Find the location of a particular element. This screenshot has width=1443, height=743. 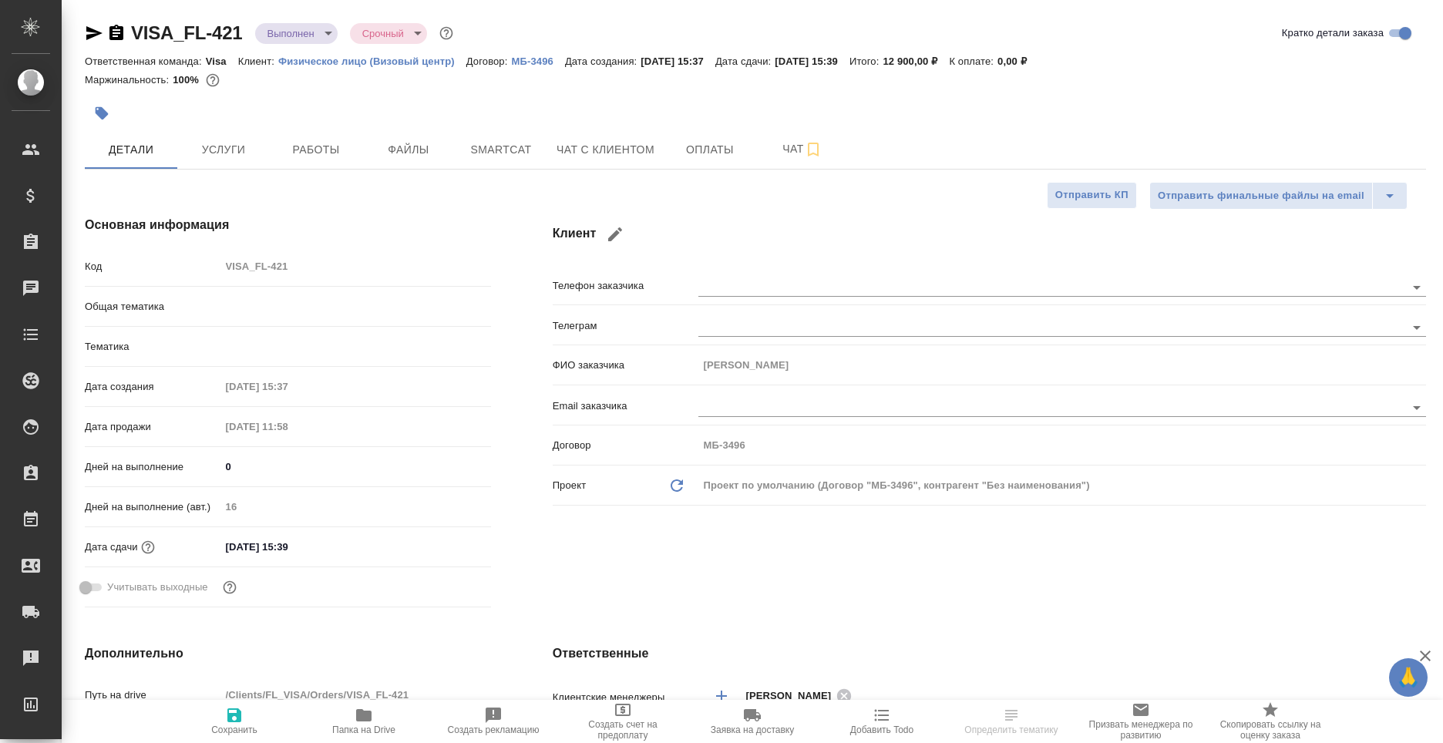

p: 100% is located at coordinates (187, 79).